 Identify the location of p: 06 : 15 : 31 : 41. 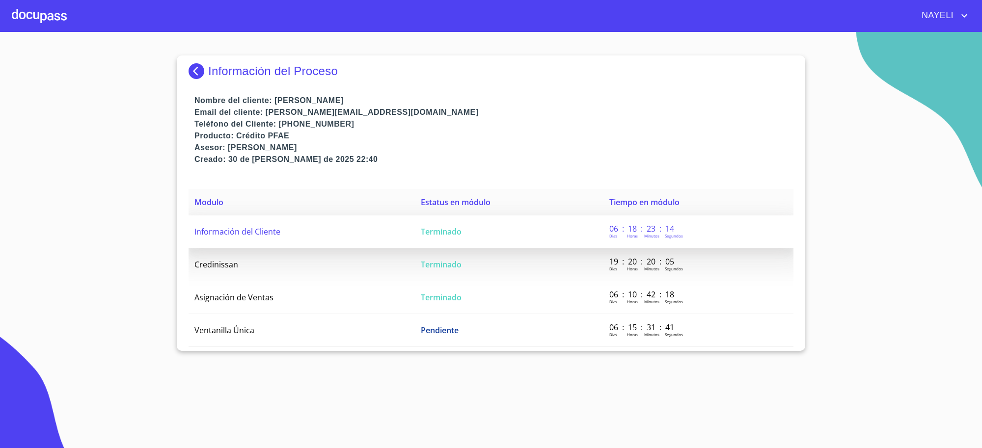
(643, 328).